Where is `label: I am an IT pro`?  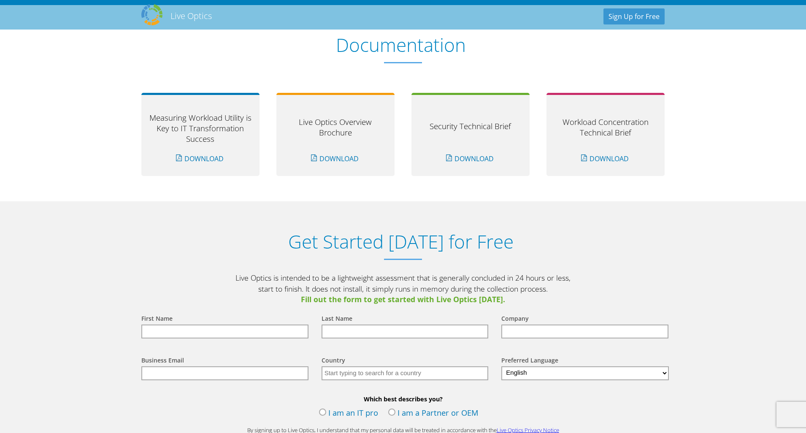
label: I am an IT pro is located at coordinates (349, 414).